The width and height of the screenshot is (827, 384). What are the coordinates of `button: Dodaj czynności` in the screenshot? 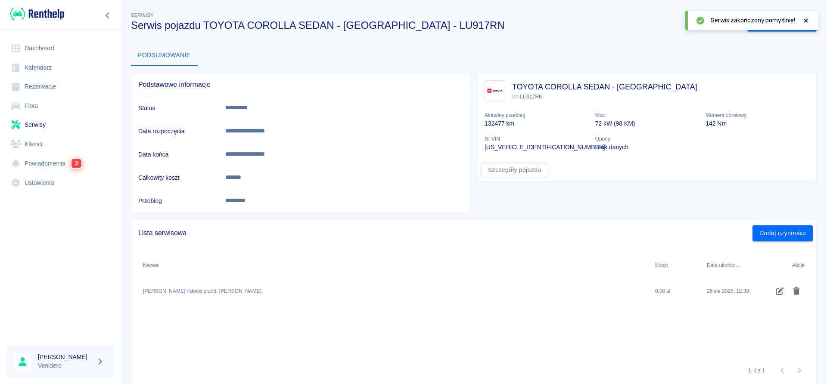 It's located at (782, 233).